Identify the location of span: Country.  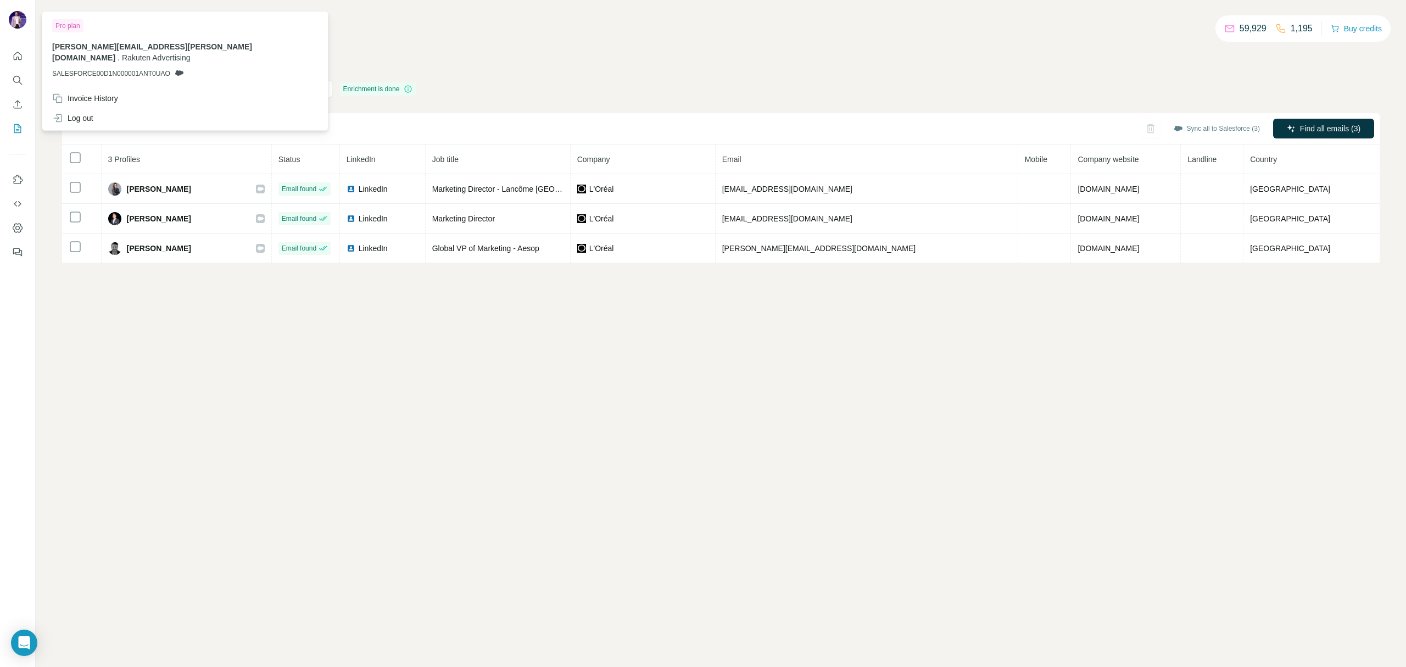
(1263, 159).